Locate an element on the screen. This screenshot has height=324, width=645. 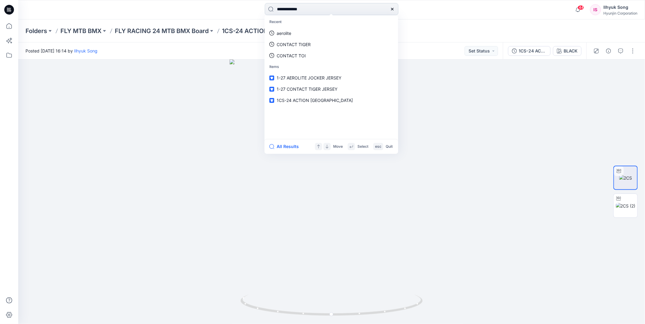
p: Move is located at coordinates (338, 147).